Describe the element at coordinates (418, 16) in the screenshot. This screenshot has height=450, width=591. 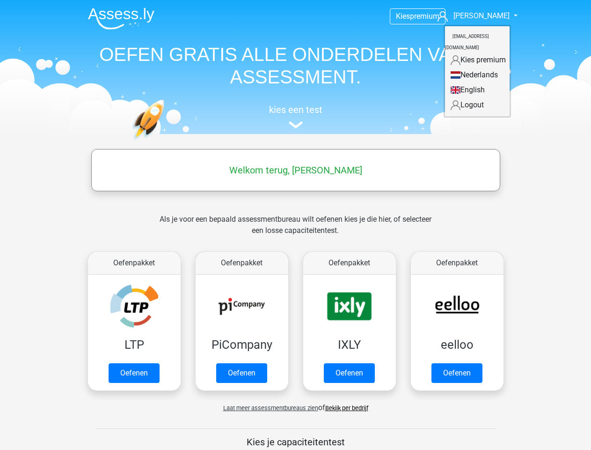
I see `a: Kiespremium` at that location.